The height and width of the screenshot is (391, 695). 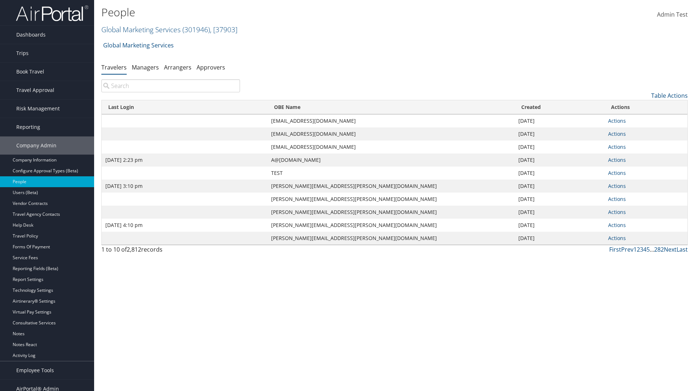 I want to click on a: Table Actions, so click(x=669, y=96).